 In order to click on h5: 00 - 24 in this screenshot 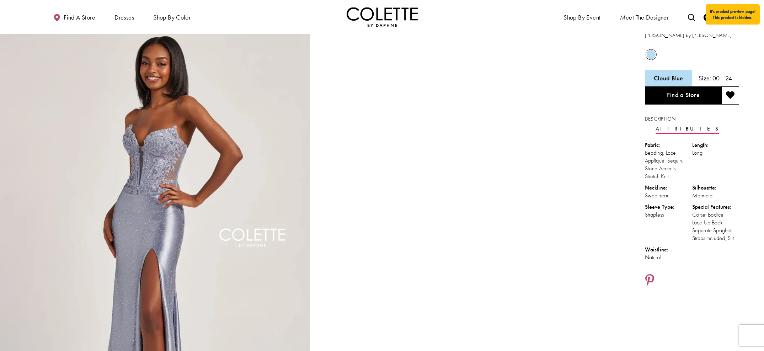, I will do `click(722, 78)`.